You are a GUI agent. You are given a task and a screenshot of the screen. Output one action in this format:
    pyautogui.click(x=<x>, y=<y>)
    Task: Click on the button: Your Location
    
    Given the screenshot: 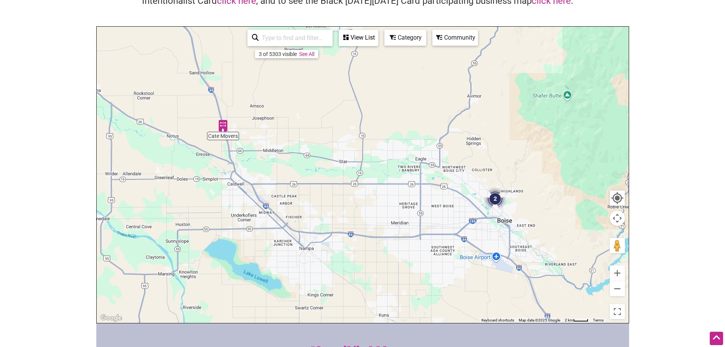 What is the action you would take?
    pyautogui.click(x=618, y=198)
    